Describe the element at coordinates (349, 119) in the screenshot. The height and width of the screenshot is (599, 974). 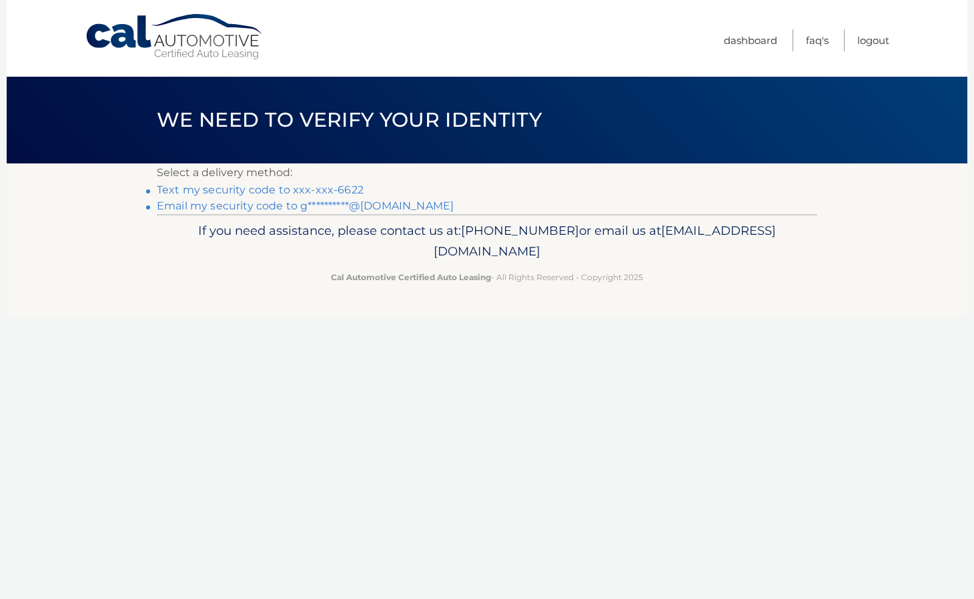
I see `span: We need to verify your identity` at that location.